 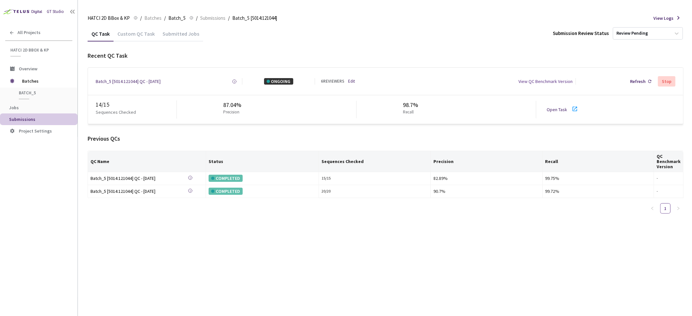 What do you see at coordinates (663, 18) in the screenshot?
I see `span: View Logs` at bounding box center [663, 18].